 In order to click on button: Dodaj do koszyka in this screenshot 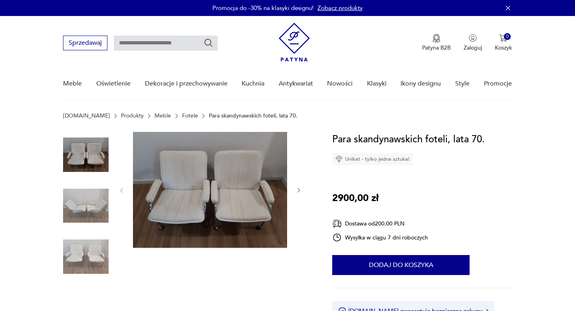, I will do `click(401, 265)`.